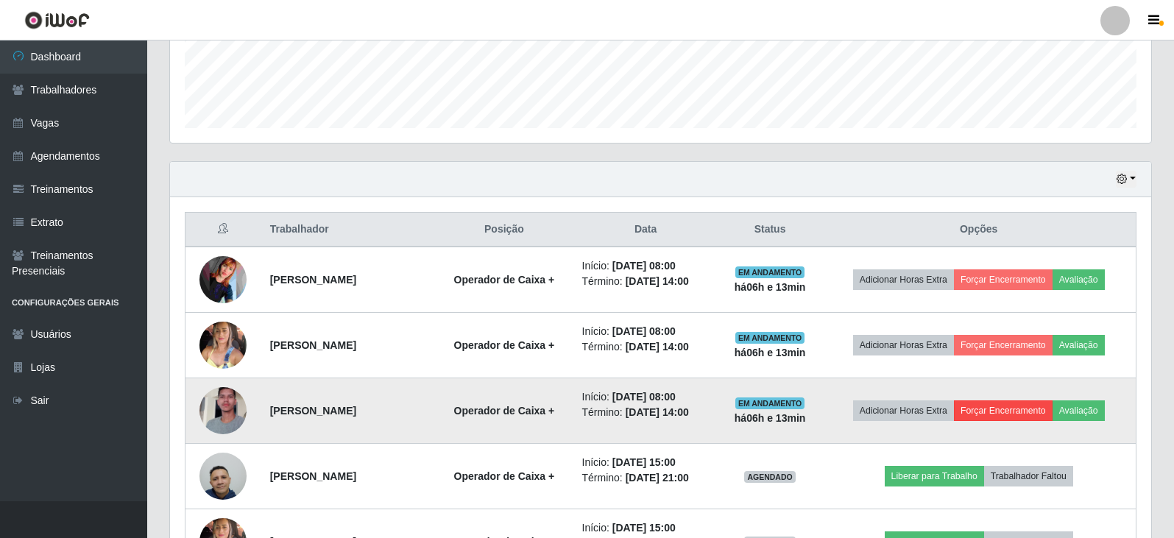 This screenshot has height=538, width=1174. I want to click on img: 1651545393284.jpeg, so click(223, 280).